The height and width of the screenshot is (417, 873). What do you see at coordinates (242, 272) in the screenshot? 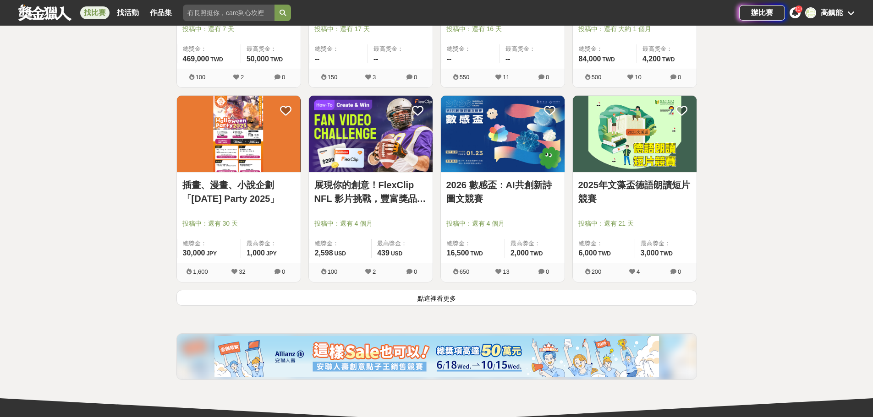
I see `span: 32` at bounding box center [242, 272].